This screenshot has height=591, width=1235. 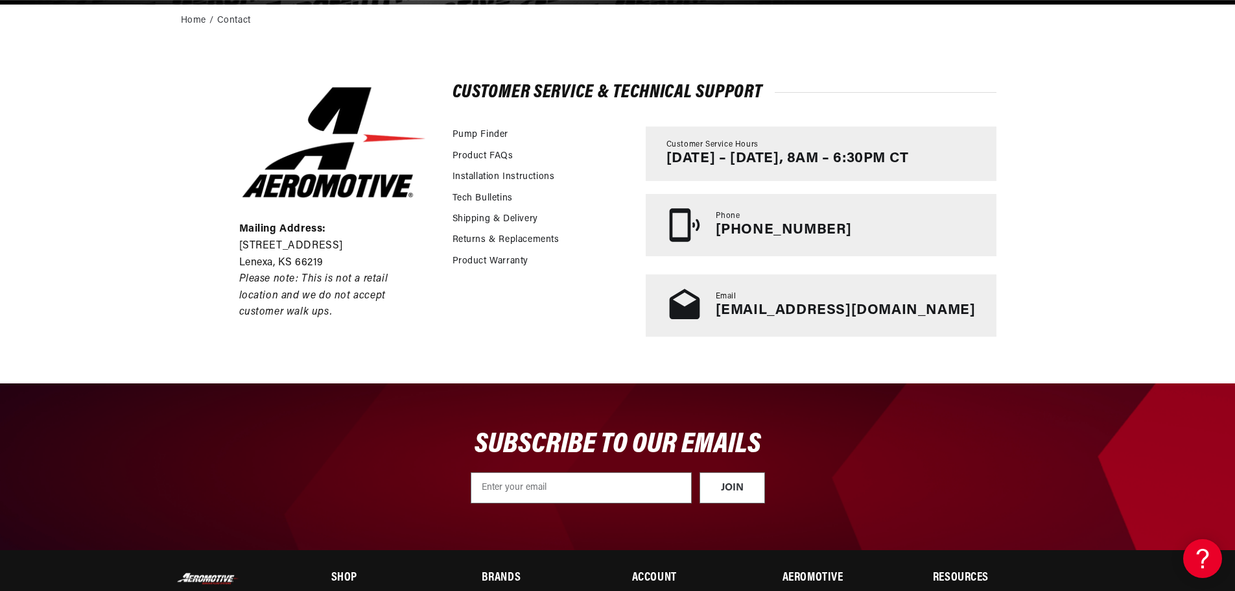 I want to click on span: Phone, so click(x=728, y=216).